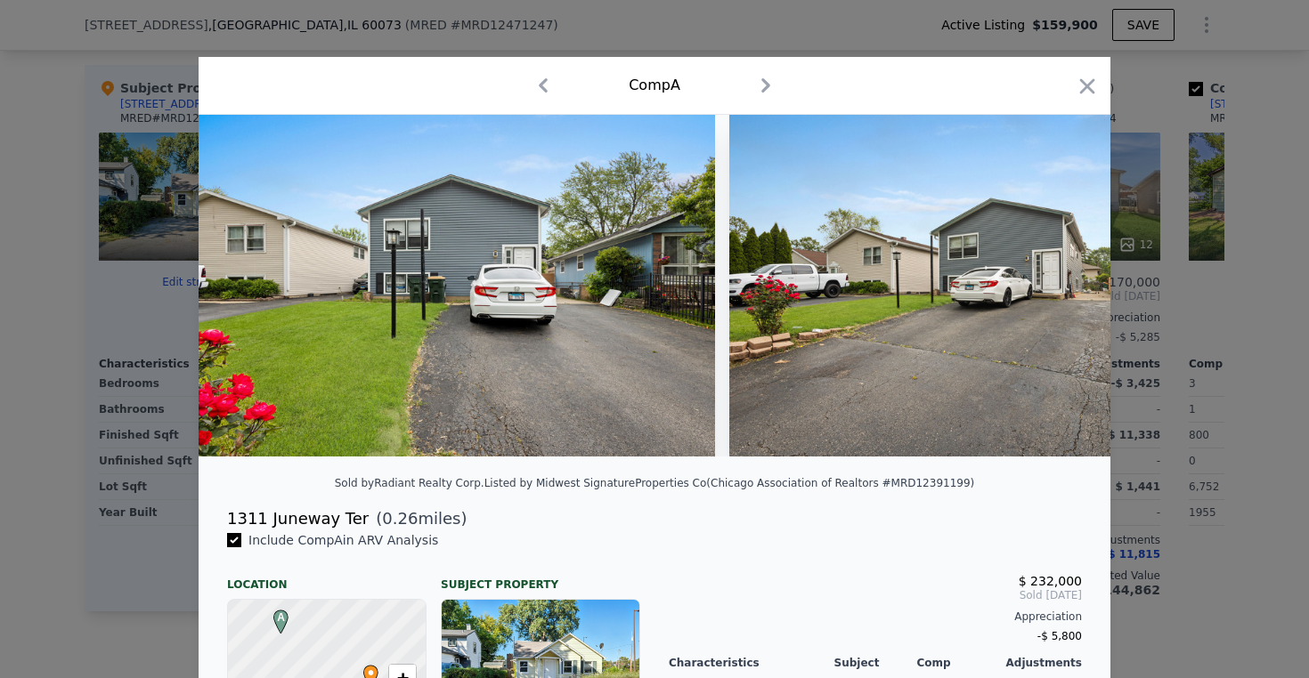 This screenshot has height=678, width=1309. What do you see at coordinates (1060, 637) in the screenshot?
I see `span: -$ 5,800` at bounding box center [1060, 637].